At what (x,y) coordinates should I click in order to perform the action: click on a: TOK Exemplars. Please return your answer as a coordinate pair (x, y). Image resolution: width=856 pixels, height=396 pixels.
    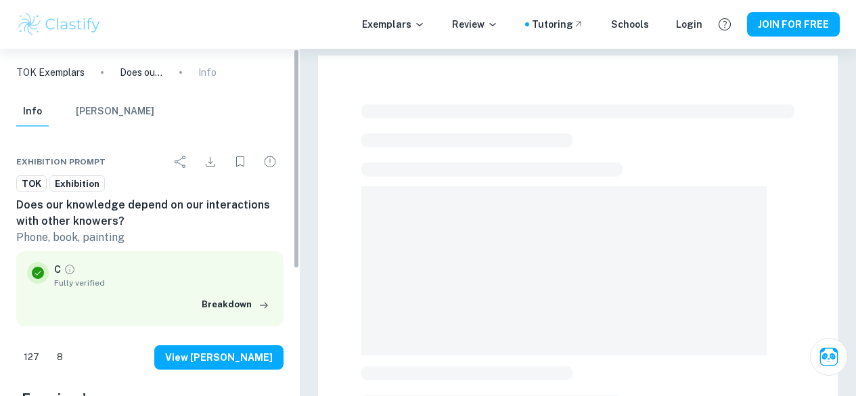
    Looking at the image, I should click on (50, 72).